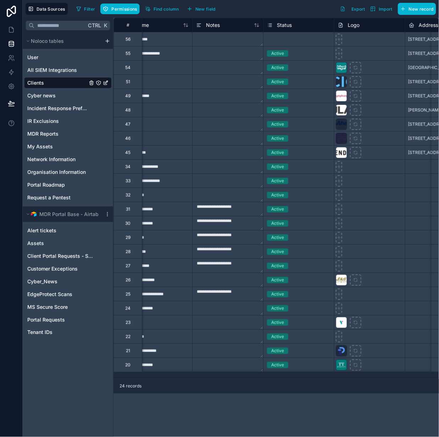 This screenshot has height=437, width=439. Describe the element at coordinates (128, 252) in the screenshot. I see `div: 28` at that location.